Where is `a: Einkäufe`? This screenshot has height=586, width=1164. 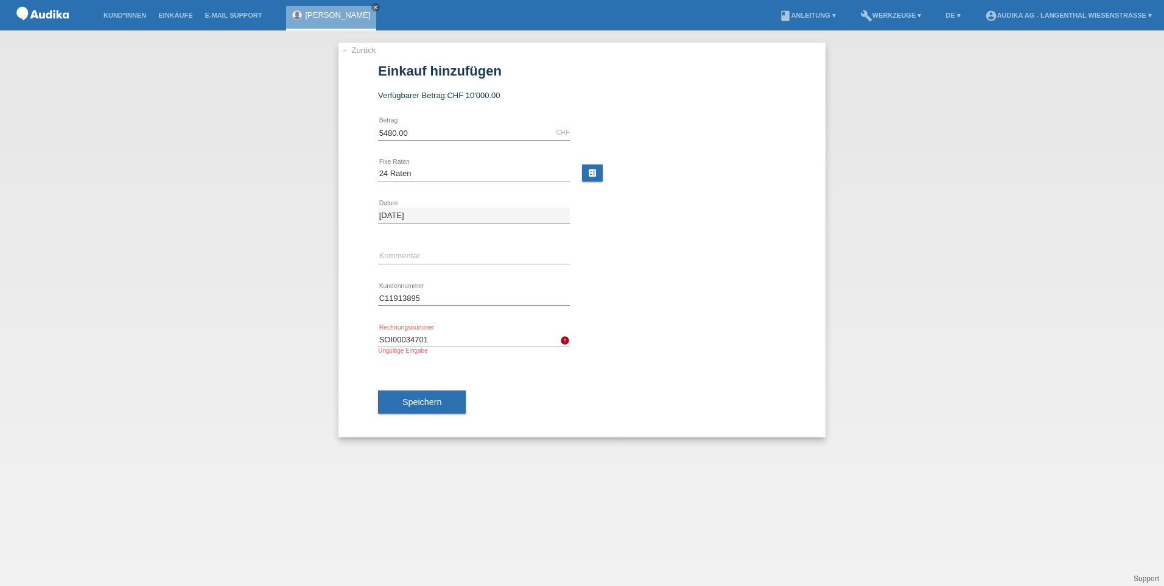
a: Einkäufe is located at coordinates (175, 15).